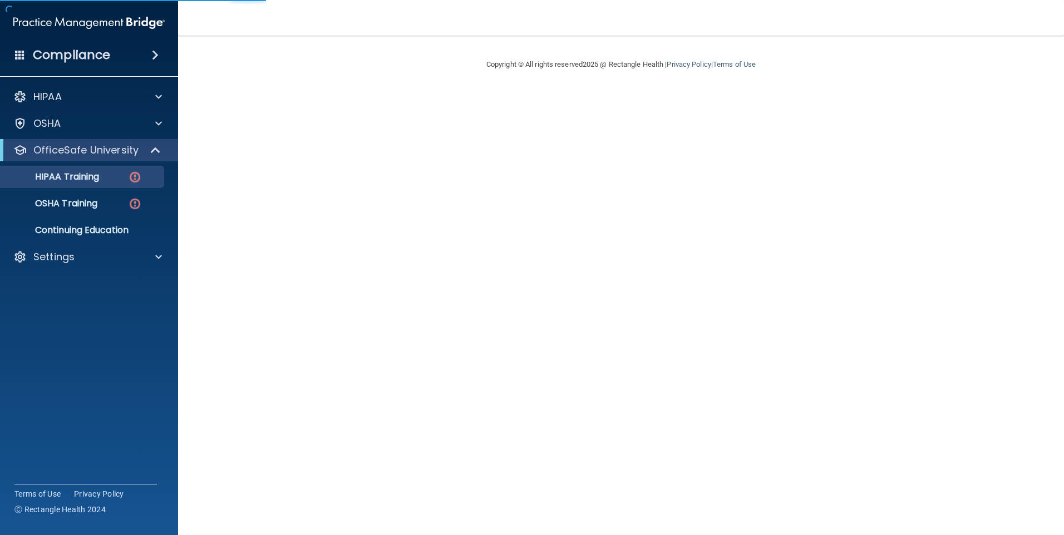 This screenshot has width=1064, height=535. I want to click on p: HIPAA, so click(47, 97).